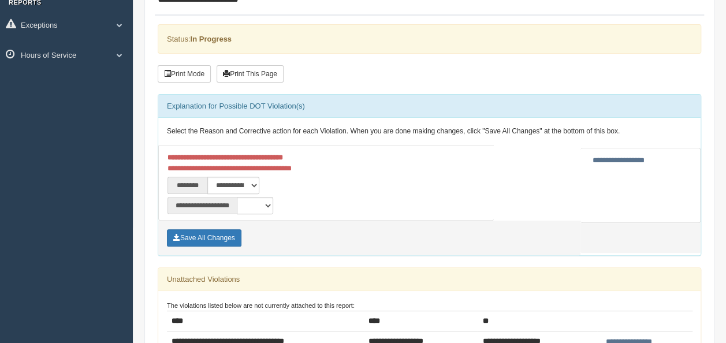  What do you see at coordinates (184, 74) in the screenshot?
I see `button: Print Mode` at bounding box center [184, 74].